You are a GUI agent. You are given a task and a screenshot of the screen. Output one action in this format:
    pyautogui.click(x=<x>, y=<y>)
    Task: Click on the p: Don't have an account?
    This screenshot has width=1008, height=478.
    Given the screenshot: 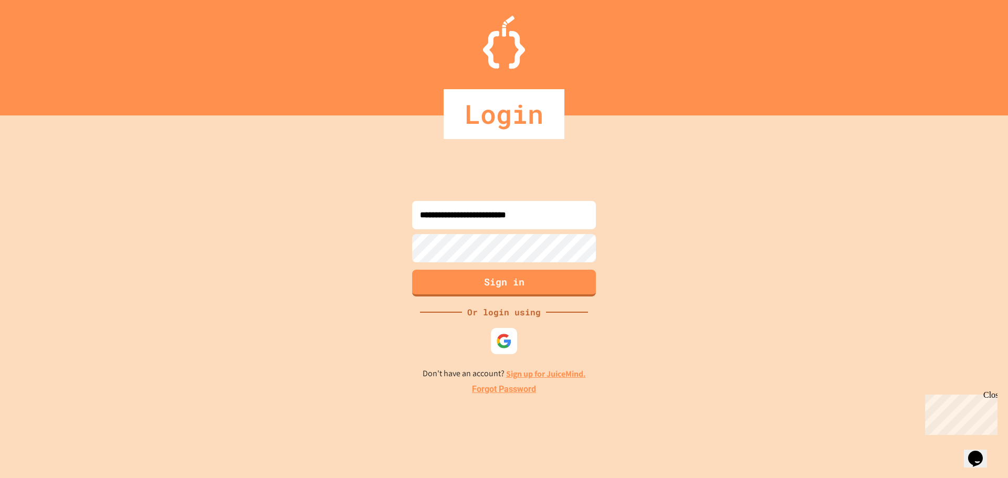 What is the action you would take?
    pyautogui.click(x=504, y=374)
    